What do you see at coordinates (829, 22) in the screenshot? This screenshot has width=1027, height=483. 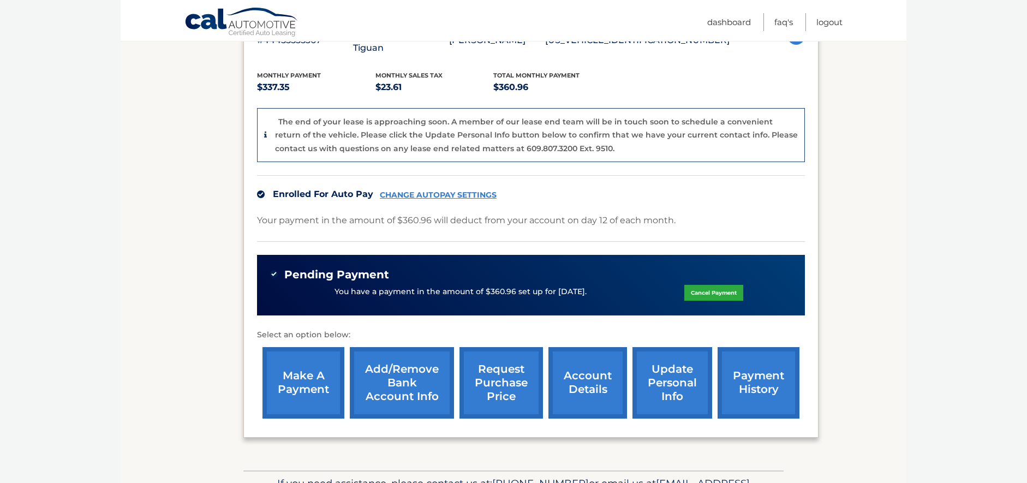 I see `a: Logout` at bounding box center [829, 22].